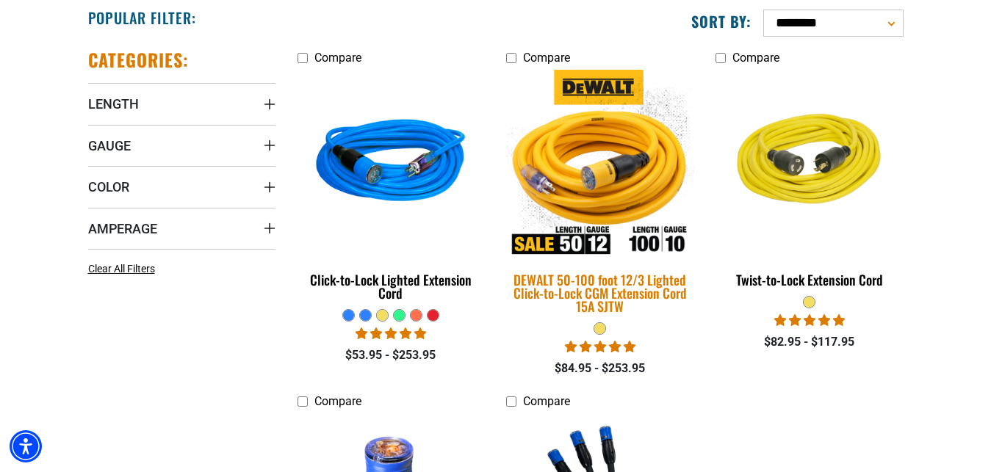  What do you see at coordinates (391, 164) in the screenshot?
I see `img: blue` at bounding box center [391, 164].